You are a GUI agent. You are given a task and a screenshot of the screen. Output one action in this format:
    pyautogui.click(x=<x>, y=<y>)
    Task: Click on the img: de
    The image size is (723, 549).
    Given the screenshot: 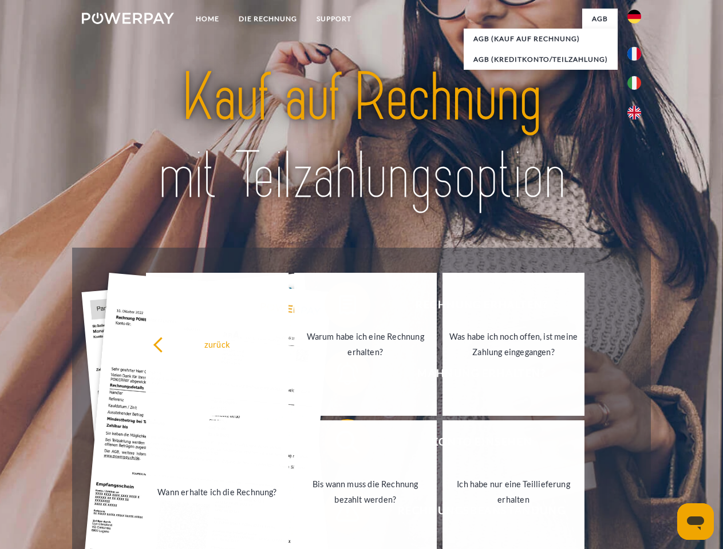 What is the action you would take?
    pyautogui.click(x=634, y=17)
    